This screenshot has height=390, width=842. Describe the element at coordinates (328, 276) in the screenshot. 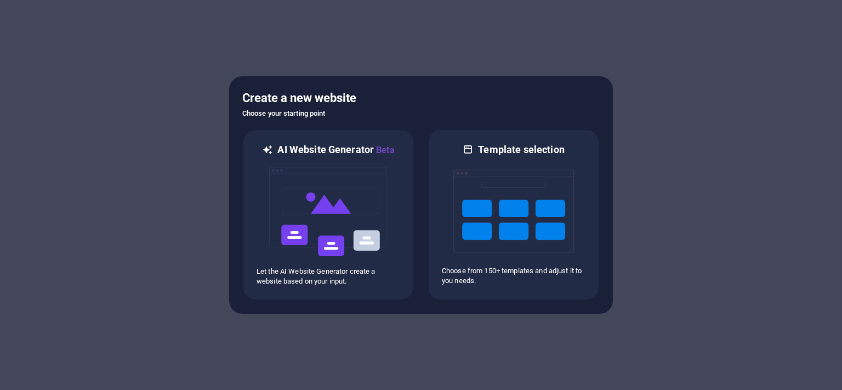

I see `p: Let the AI Website Generator create a website based on your input.` at that location.